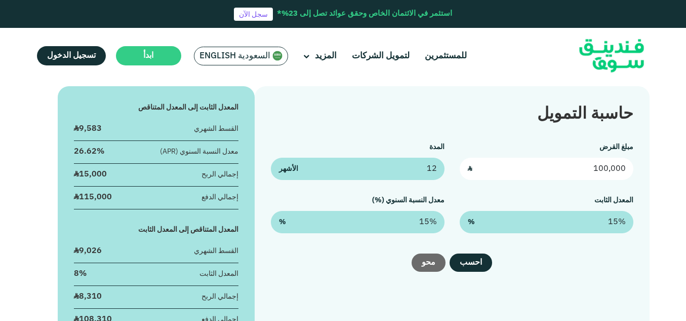 Image resolution: width=686 pixels, height=321 pixels. Describe the element at coordinates (80, 273) in the screenshot. I see `div: 8%` at that location.